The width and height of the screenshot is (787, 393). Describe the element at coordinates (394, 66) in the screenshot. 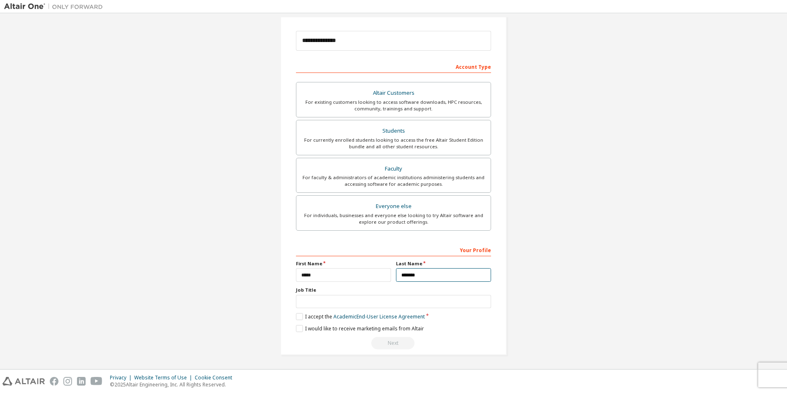

I see `div: Account Type` at that location.